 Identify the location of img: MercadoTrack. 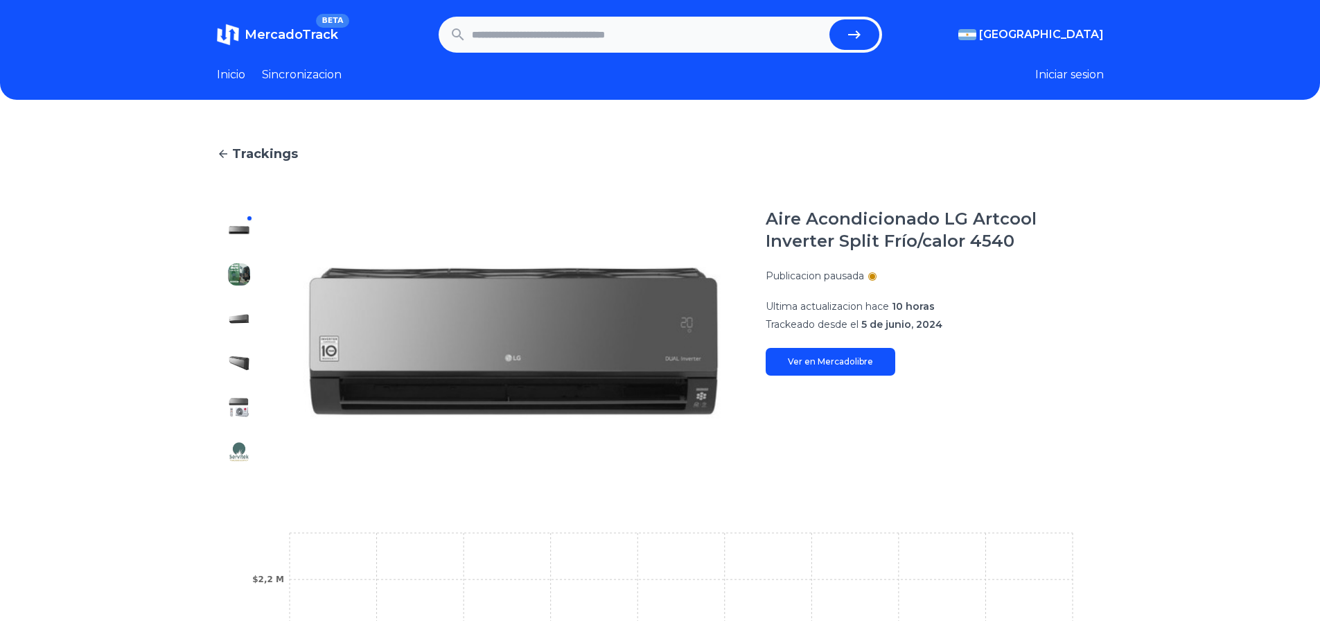
(228, 35).